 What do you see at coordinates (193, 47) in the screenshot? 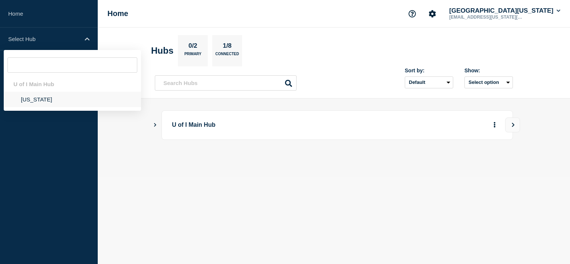
I see `p: 0/2` at bounding box center [193, 47].